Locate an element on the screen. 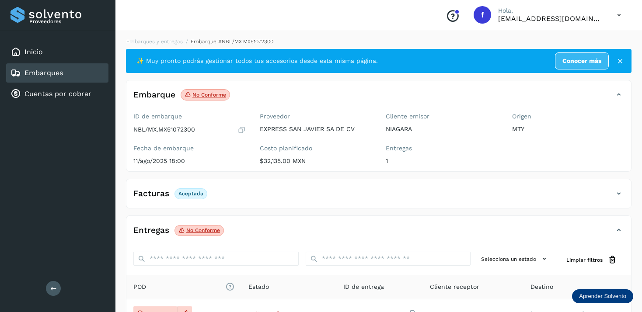  div: Embarques is located at coordinates (57, 73).